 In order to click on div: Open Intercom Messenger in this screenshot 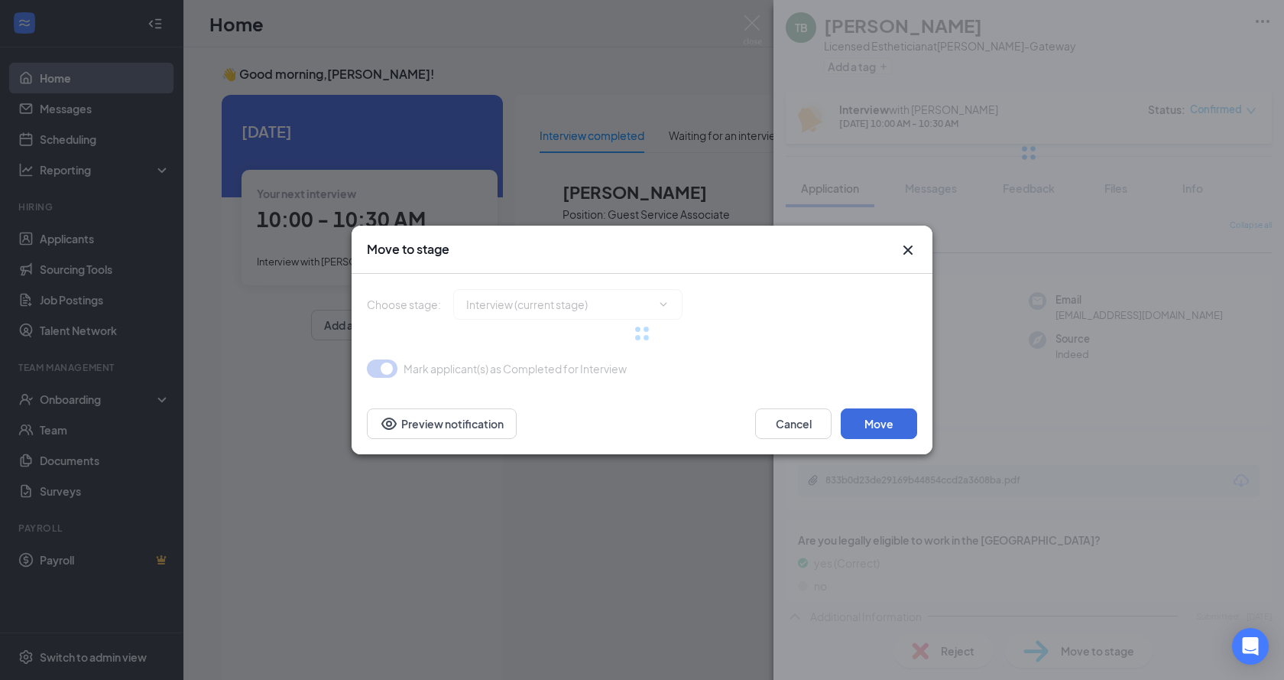, I will do `click(1251, 646)`.